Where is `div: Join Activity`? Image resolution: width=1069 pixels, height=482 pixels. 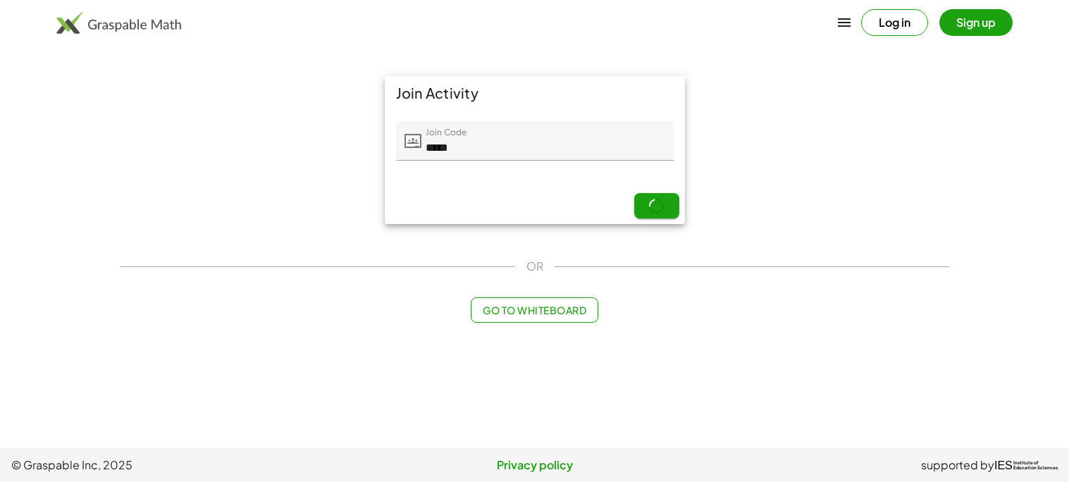
div: Join Activity is located at coordinates (535, 93).